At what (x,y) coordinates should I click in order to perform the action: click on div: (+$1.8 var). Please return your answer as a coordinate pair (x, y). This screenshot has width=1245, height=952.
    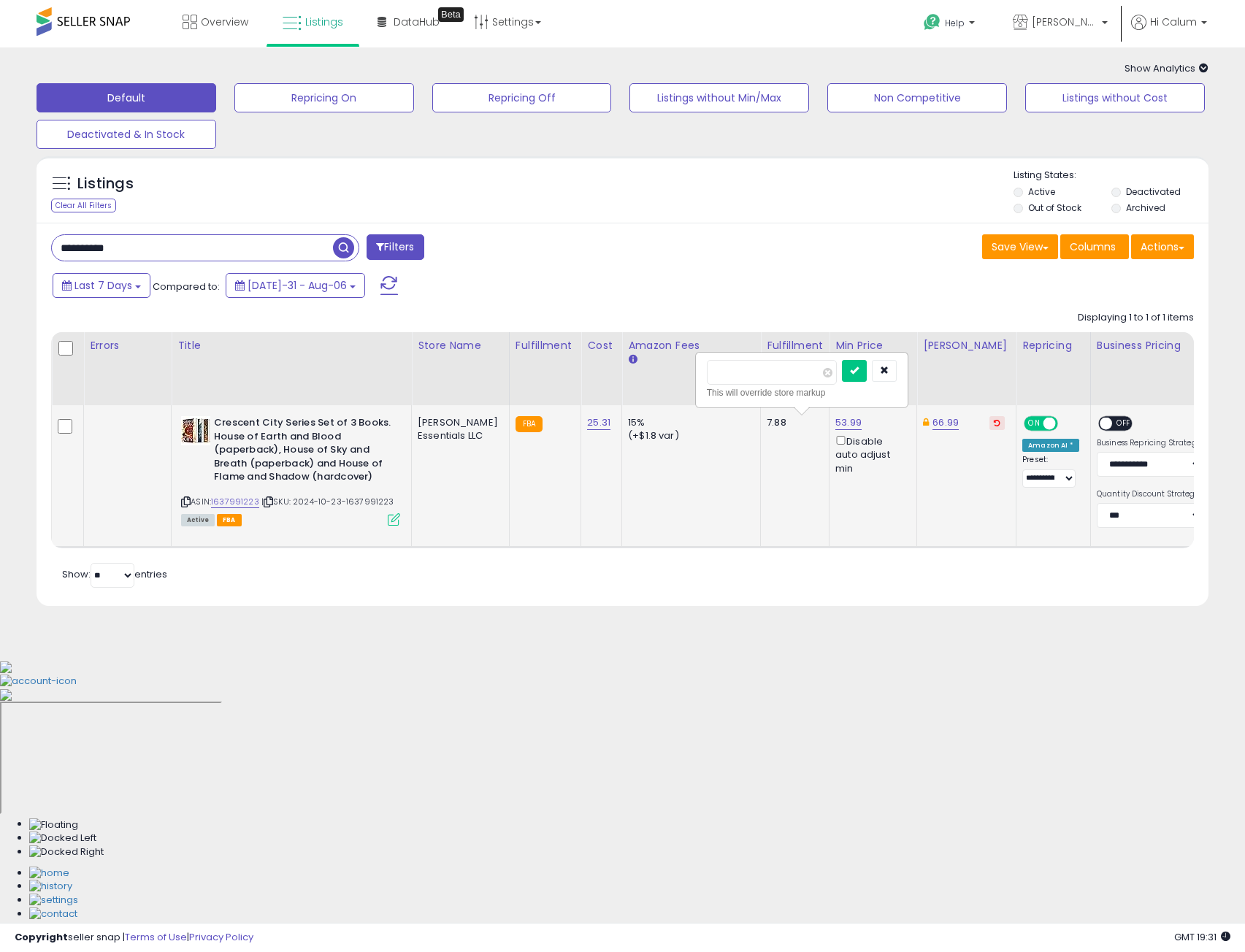
    Looking at the image, I should click on (689, 436).